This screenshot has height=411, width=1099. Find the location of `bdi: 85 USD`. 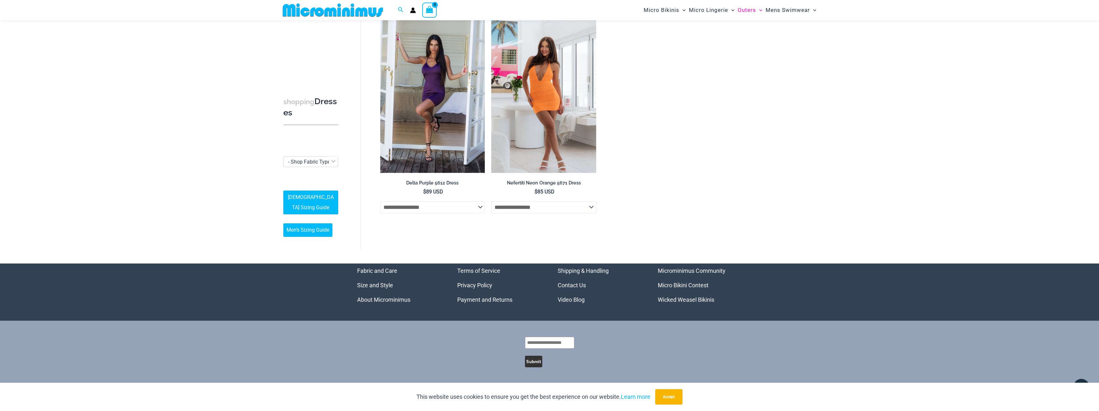

bdi: 85 USD is located at coordinates (545, 191).